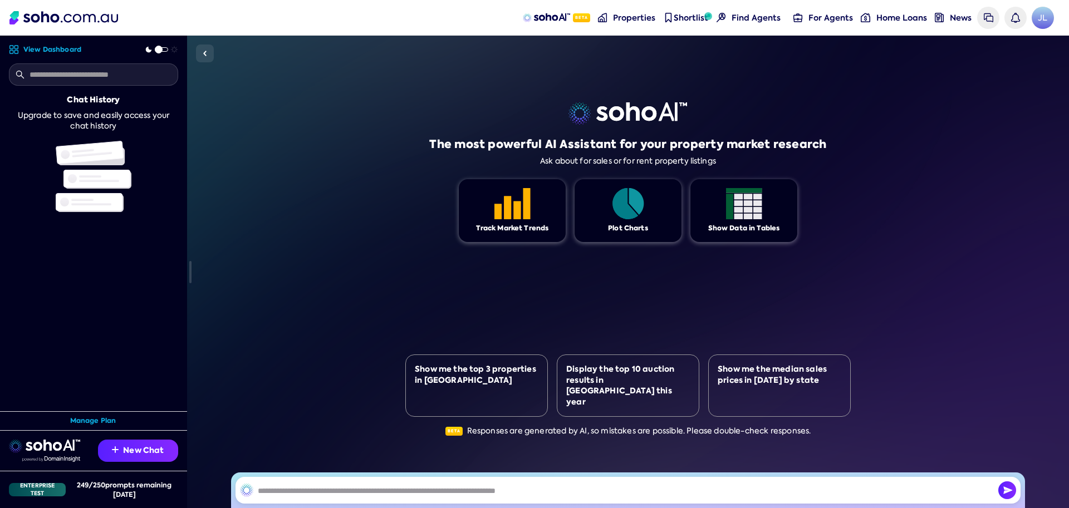 This screenshot has height=508, width=1069. I want to click on a: Messages, so click(988, 18).